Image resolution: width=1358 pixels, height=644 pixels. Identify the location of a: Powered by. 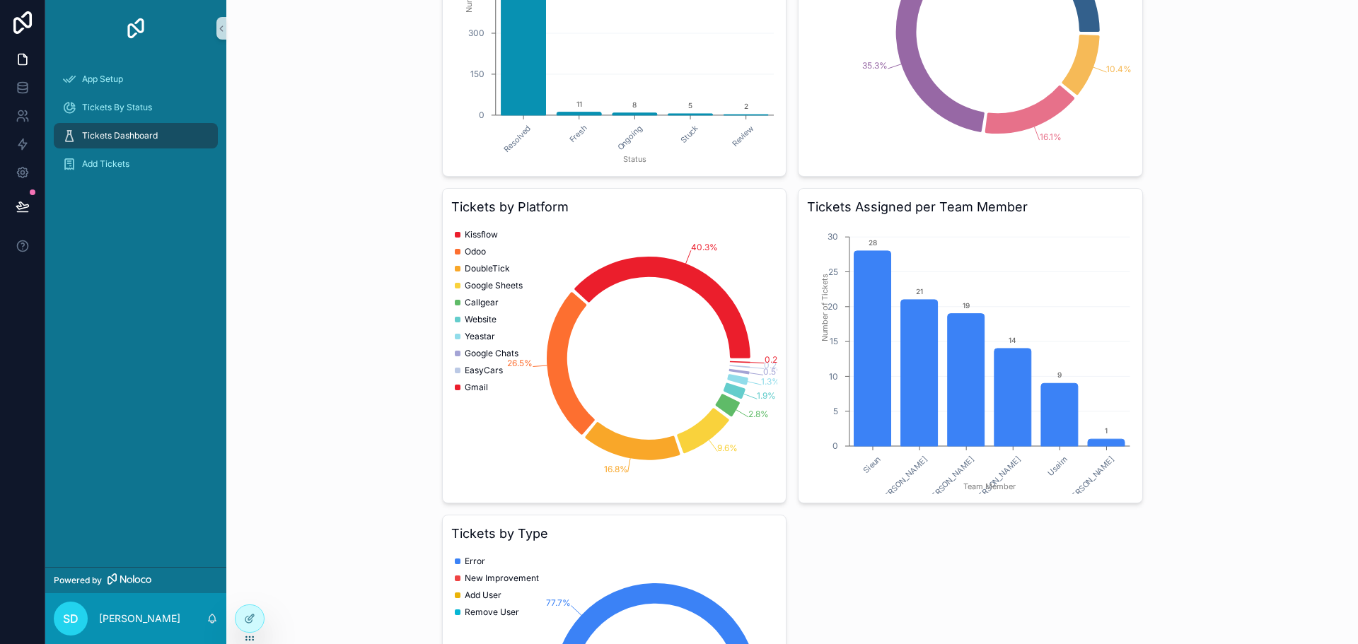
(136, 580).